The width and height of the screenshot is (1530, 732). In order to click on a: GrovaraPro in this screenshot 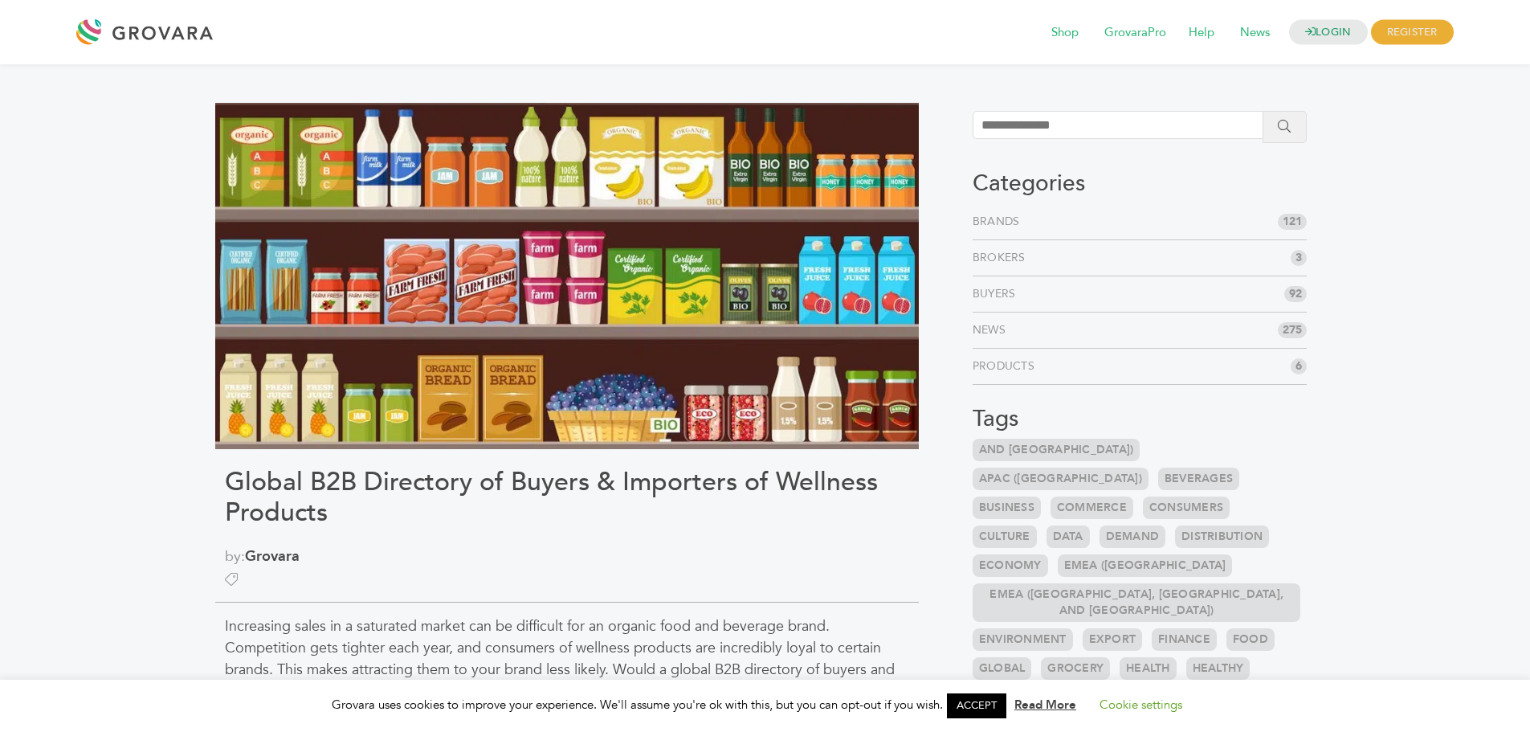, I will do `click(1135, 33)`.